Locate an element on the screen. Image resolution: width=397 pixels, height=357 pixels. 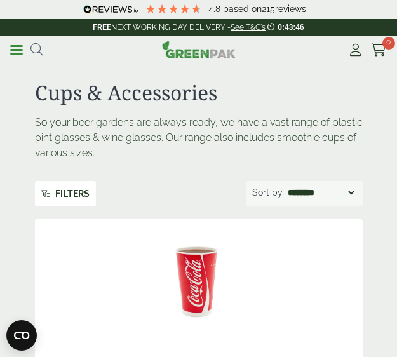
img: GreenPak Supplies is located at coordinates (199, 50).